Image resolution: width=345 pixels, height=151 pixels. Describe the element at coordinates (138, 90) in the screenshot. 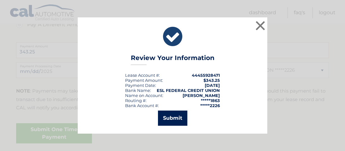

I see `div: Bank Name:` at that location.